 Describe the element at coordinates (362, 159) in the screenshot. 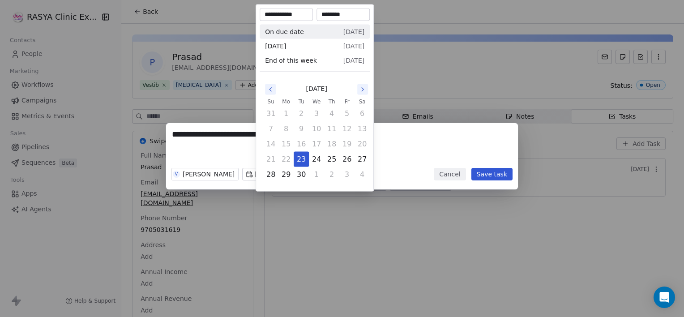

I see `button: Saturday, September 27th, 2025` at that location.